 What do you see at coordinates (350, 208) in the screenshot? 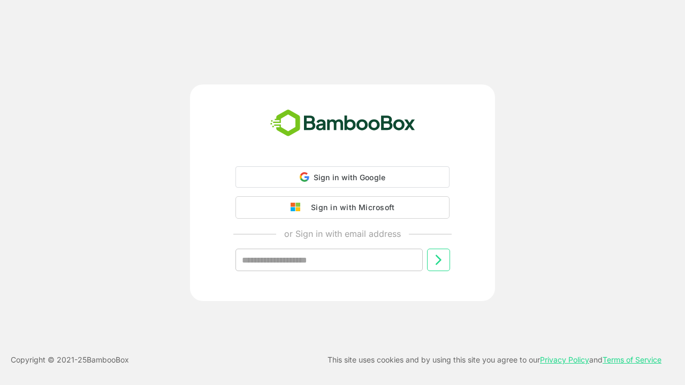
I see `div: Sign in with Microsoft` at bounding box center [350, 208].